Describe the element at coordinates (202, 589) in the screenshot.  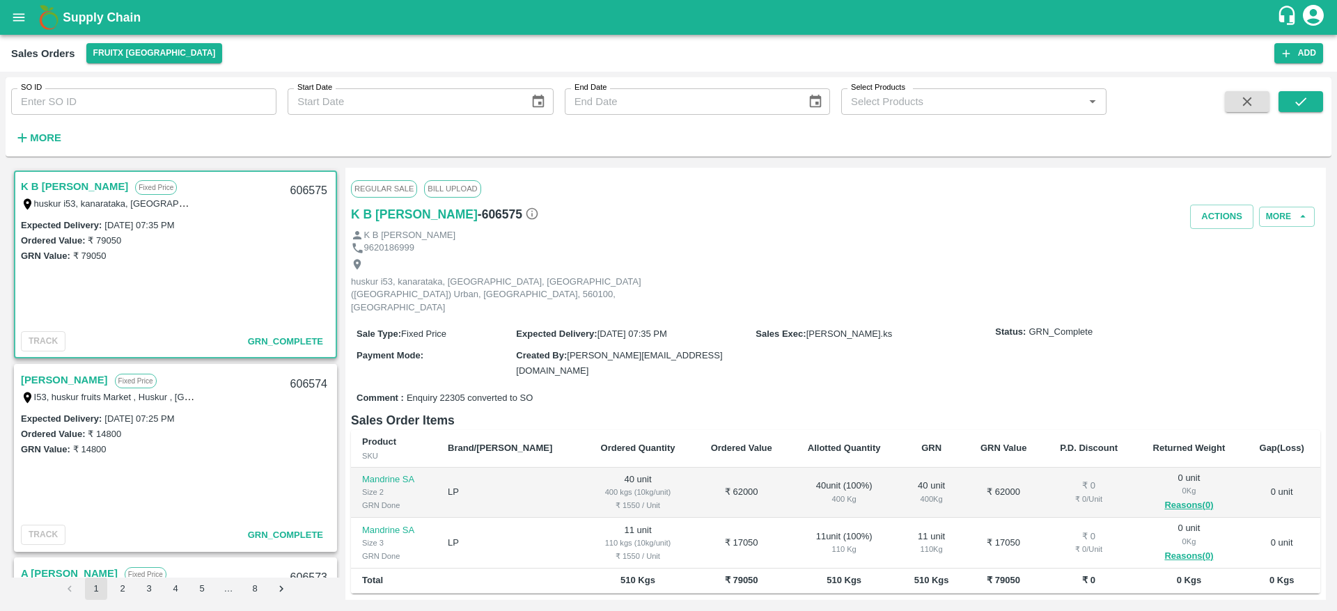
I see `button: Go to page 5` at that location.